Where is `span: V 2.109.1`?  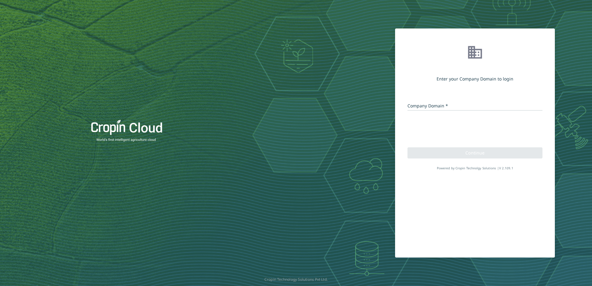 span: V 2.109.1 is located at coordinates (506, 168).